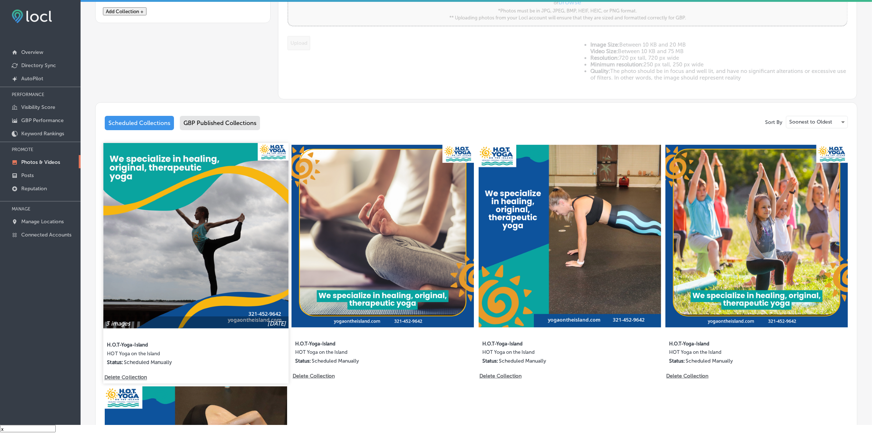  What do you see at coordinates (34, 188) in the screenshot?
I see `p: Reputation` at bounding box center [34, 188].